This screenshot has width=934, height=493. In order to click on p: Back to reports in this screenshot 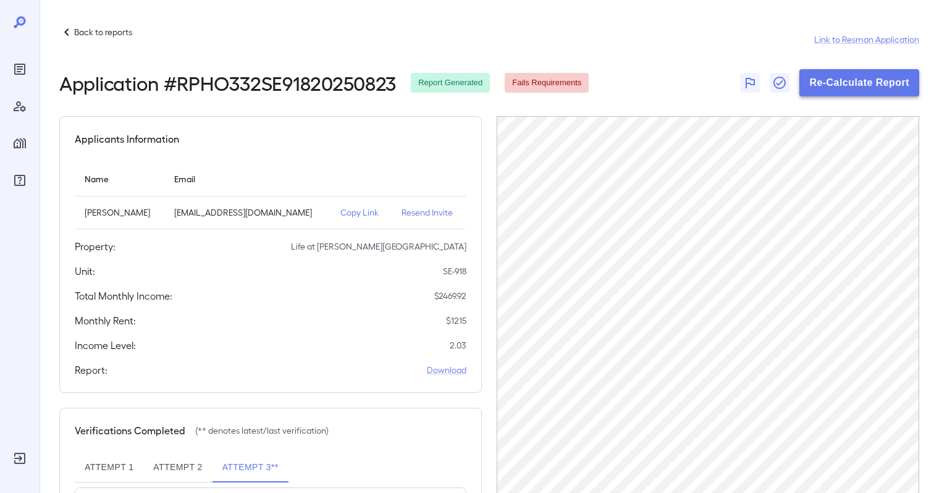, I will do `click(103, 32)`.